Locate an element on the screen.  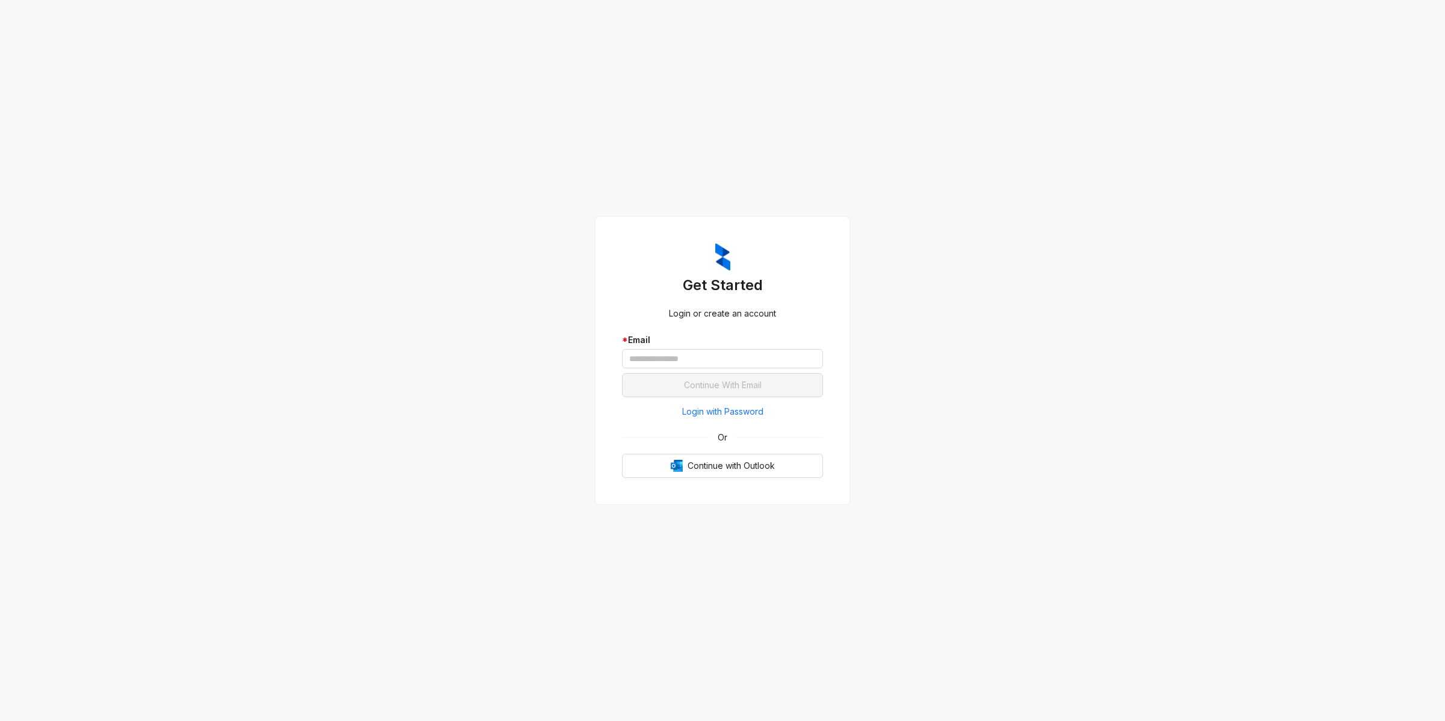
h3: Get Started is located at coordinates (722, 285).